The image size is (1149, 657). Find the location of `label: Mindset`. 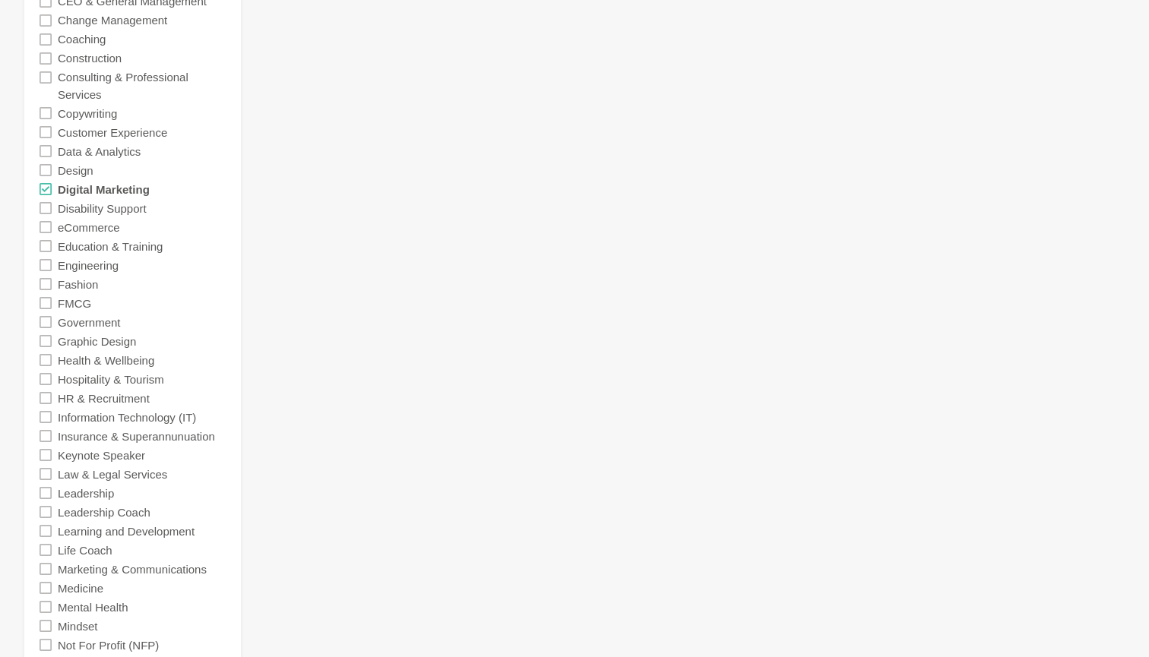

label: Mindset is located at coordinates (78, 626).